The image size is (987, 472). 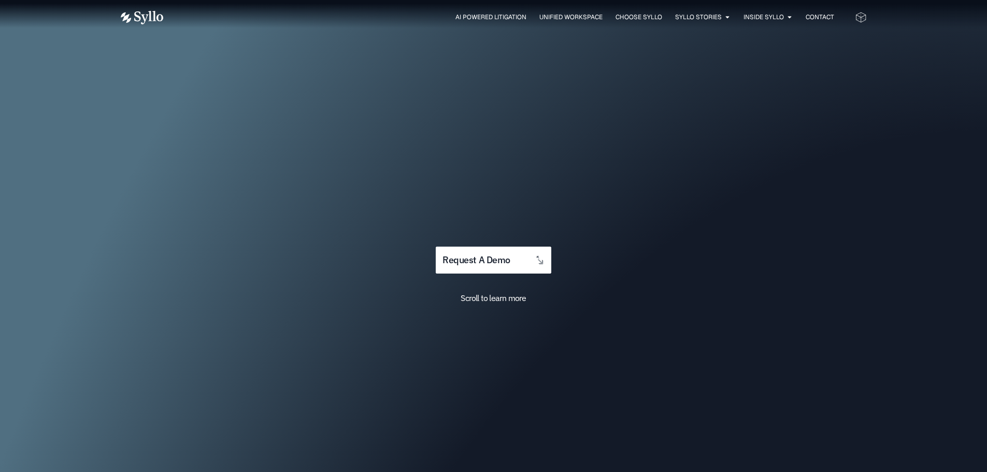 What do you see at coordinates (820, 17) in the screenshot?
I see `a: Contact` at bounding box center [820, 17].